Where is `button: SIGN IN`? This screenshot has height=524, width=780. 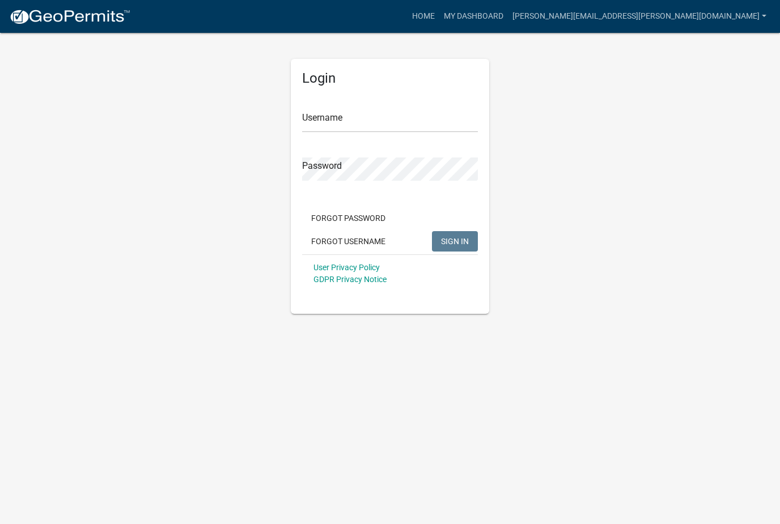
button: SIGN IN is located at coordinates (454, 241).